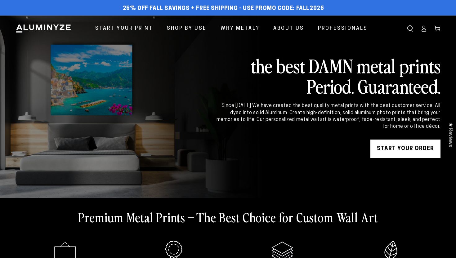 This screenshot has height=258, width=456. I want to click on a: Start Your Print, so click(124, 29).